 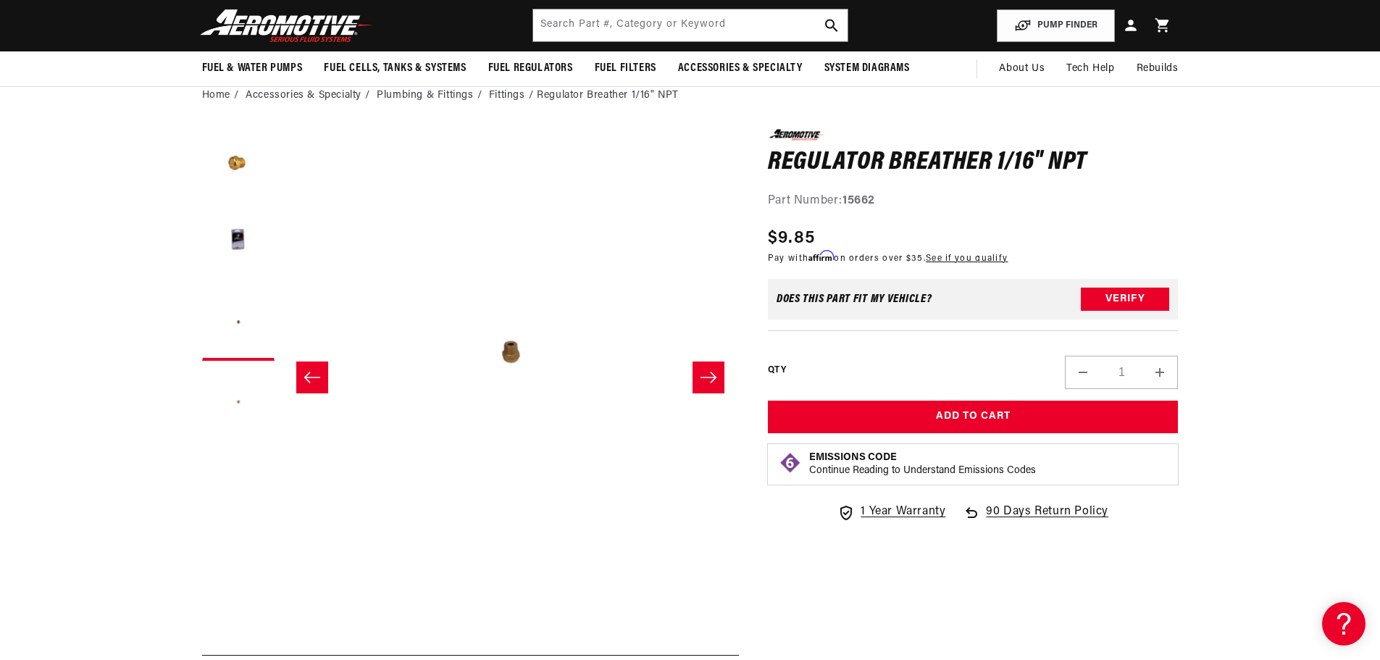 What do you see at coordinates (1021, 68) in the screenshot?
I see `span: About Us` at bounding box center [1021, 68].